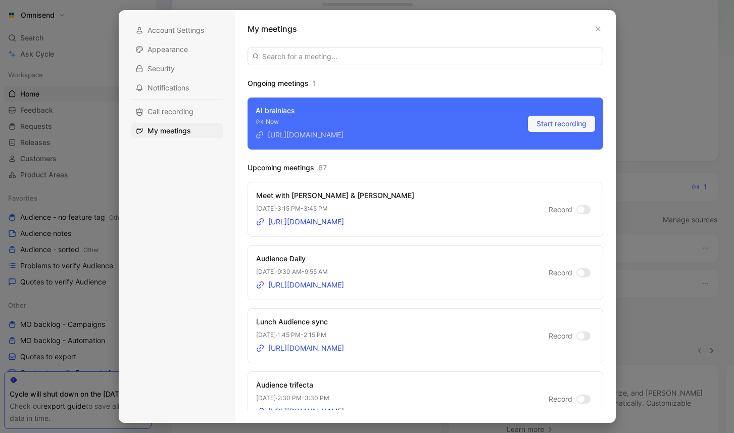  I want to click on h3: Upcoming meetings, so click(425, 168).